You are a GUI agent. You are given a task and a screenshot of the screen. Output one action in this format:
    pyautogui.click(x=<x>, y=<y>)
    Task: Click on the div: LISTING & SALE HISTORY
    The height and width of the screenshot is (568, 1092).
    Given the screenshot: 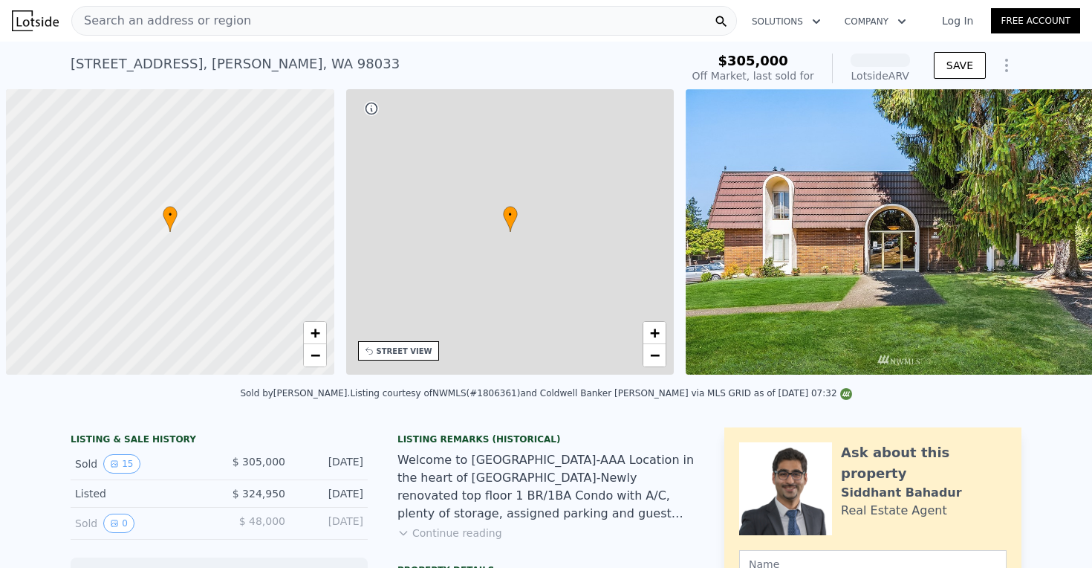 What is the action you would take?
    pyautogui.click(x=219, y=441)
    